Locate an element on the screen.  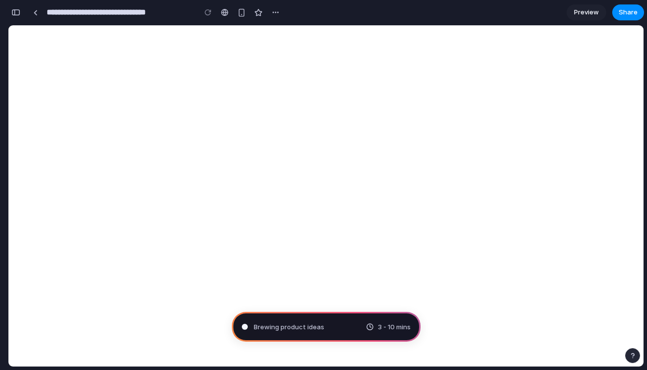
a: Preview is located at coordinates (586, 12).